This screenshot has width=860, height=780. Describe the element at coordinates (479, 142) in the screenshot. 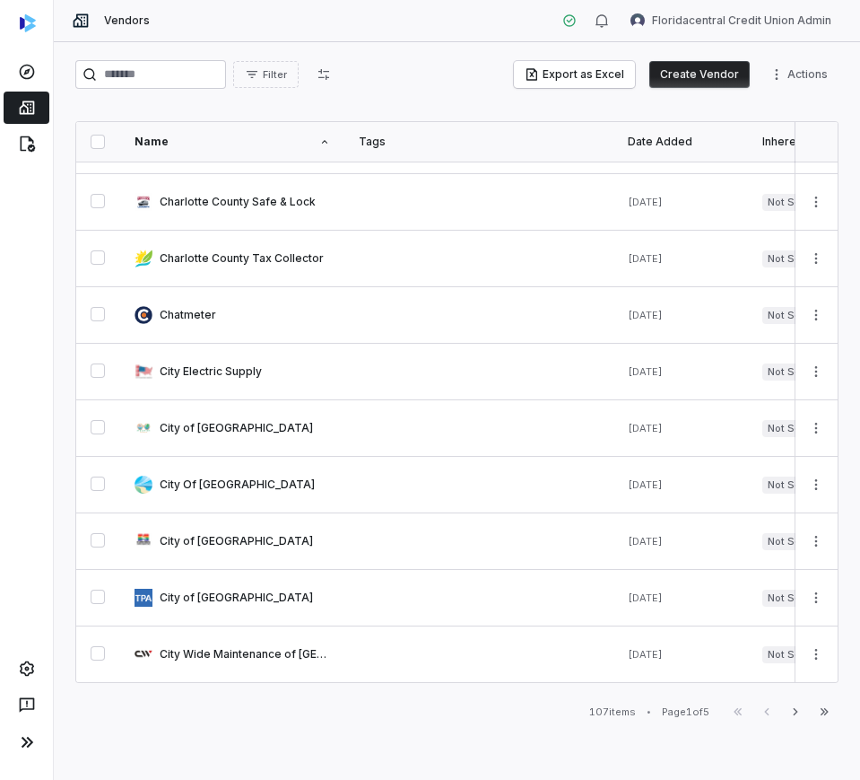

I see `div: Tags` at that location.